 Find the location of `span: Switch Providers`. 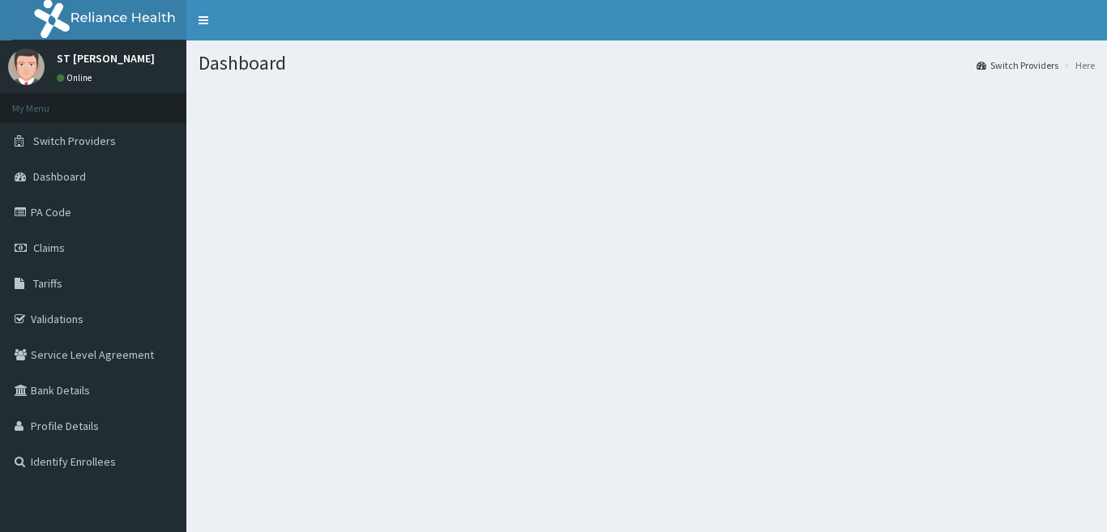

span: Switch Providers is located at coordinates (75, 141).